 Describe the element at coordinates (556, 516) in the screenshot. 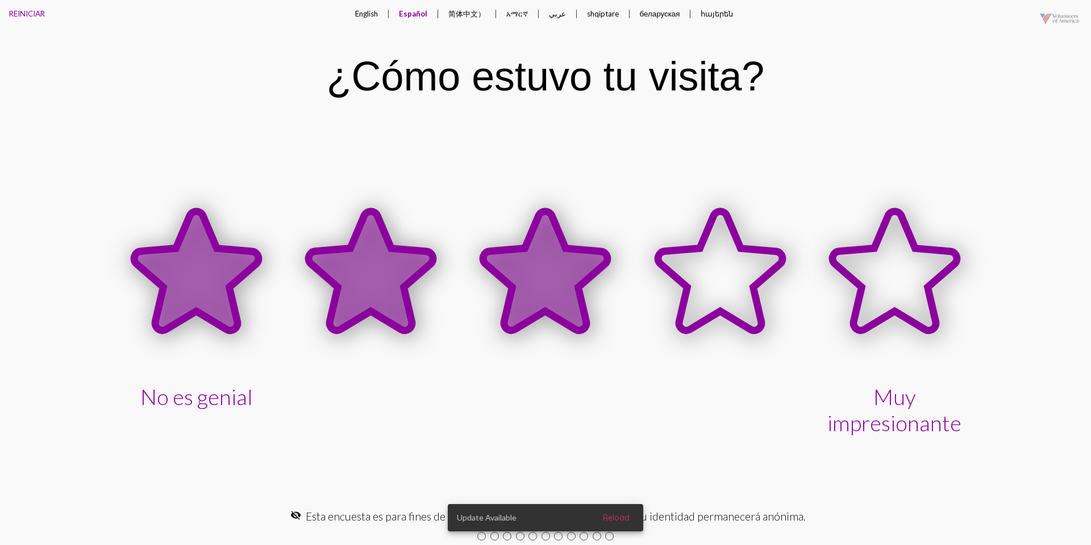

I see `span: Esta encuesta es para fines de demostración, valoramos su privacidad, su identidad permanecerá an...` at that location.